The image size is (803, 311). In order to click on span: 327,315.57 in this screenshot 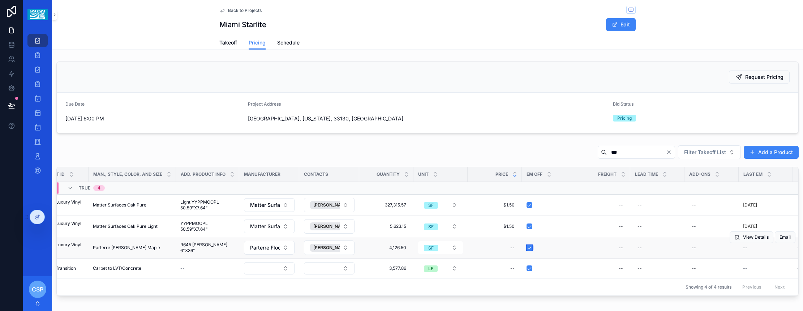, I will do `click(386, 205)`.